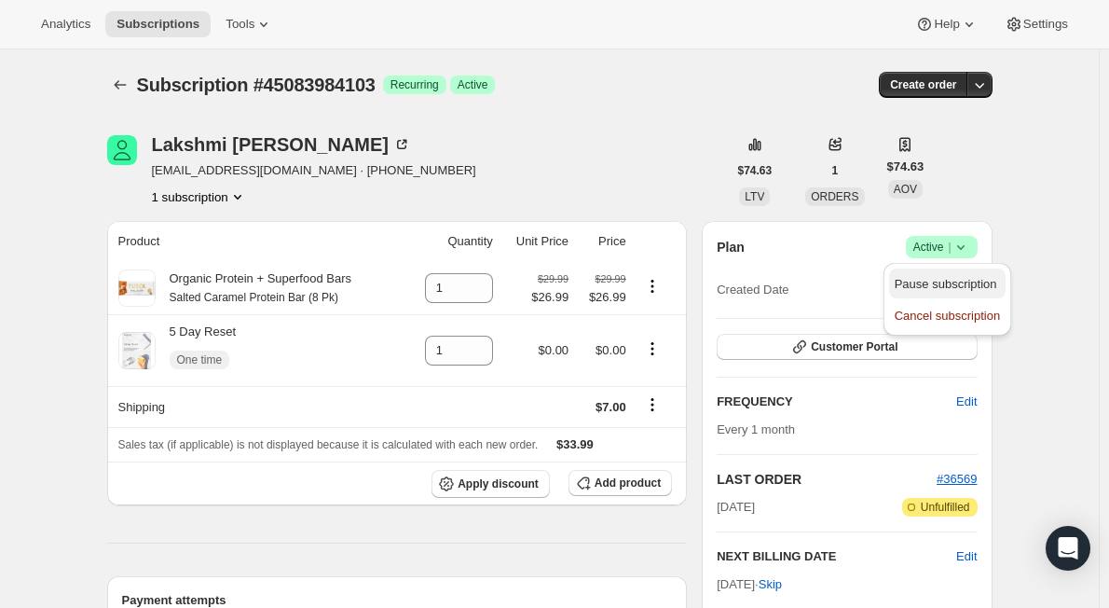 Image resolution: width=1109 pixels, height=608 pixels. What do you see at coordinates (947, 283) in the screenshot?
I see `button: Pause subscription` at bounding box center [947, 283].